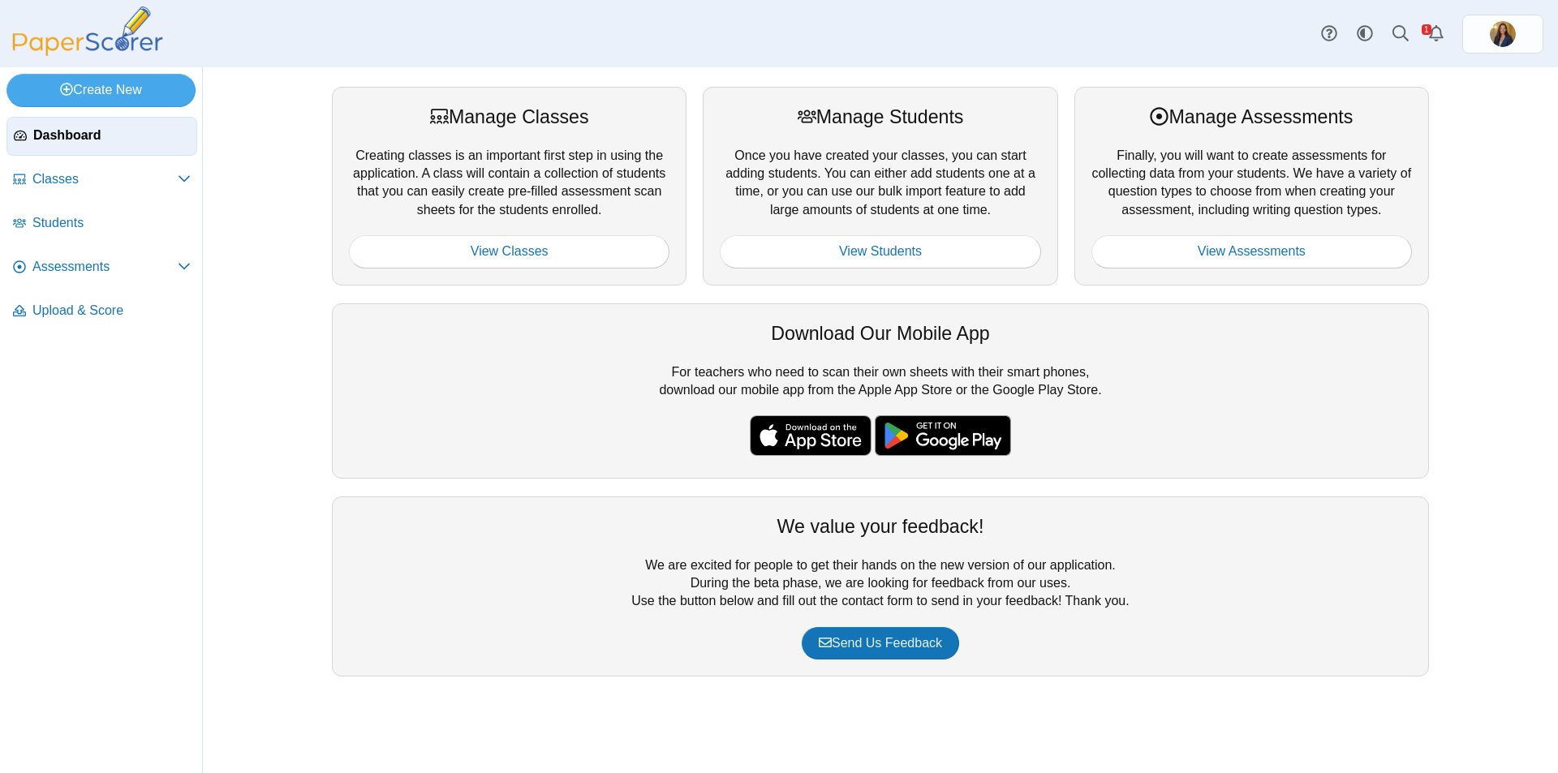  I want to click on img: ps.4EbUkvZfkybeTHcu, so click(1502, 34).